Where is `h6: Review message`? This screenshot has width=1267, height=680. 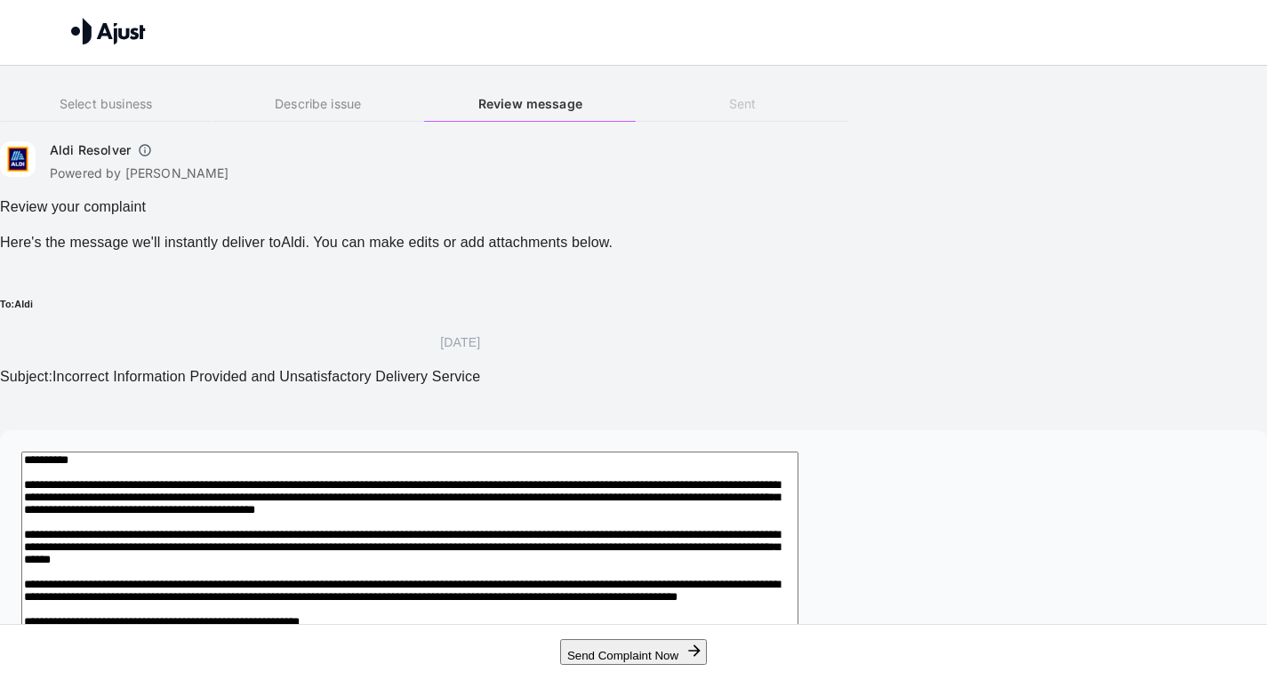
h6: Review message is located at coordinates (530, 104).